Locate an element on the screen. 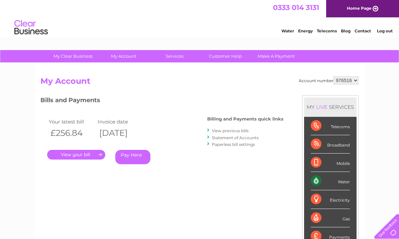  a: Statement of Accounts is located at coordinates (235, 138).